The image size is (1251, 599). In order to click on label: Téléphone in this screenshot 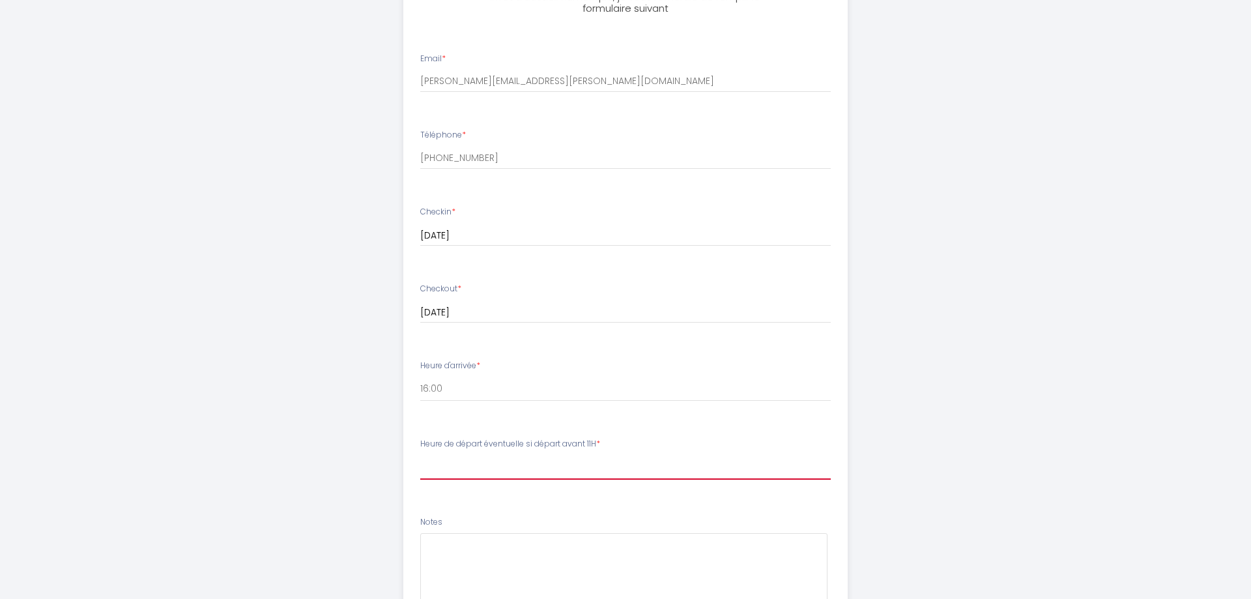, I will do `click(443, 135)`.